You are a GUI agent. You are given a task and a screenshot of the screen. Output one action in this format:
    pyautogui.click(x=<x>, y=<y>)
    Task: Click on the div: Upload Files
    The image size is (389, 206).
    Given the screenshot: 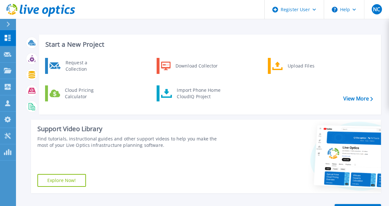 What is the action you would take?
    pyautogui.click(x=308, y=66)
    